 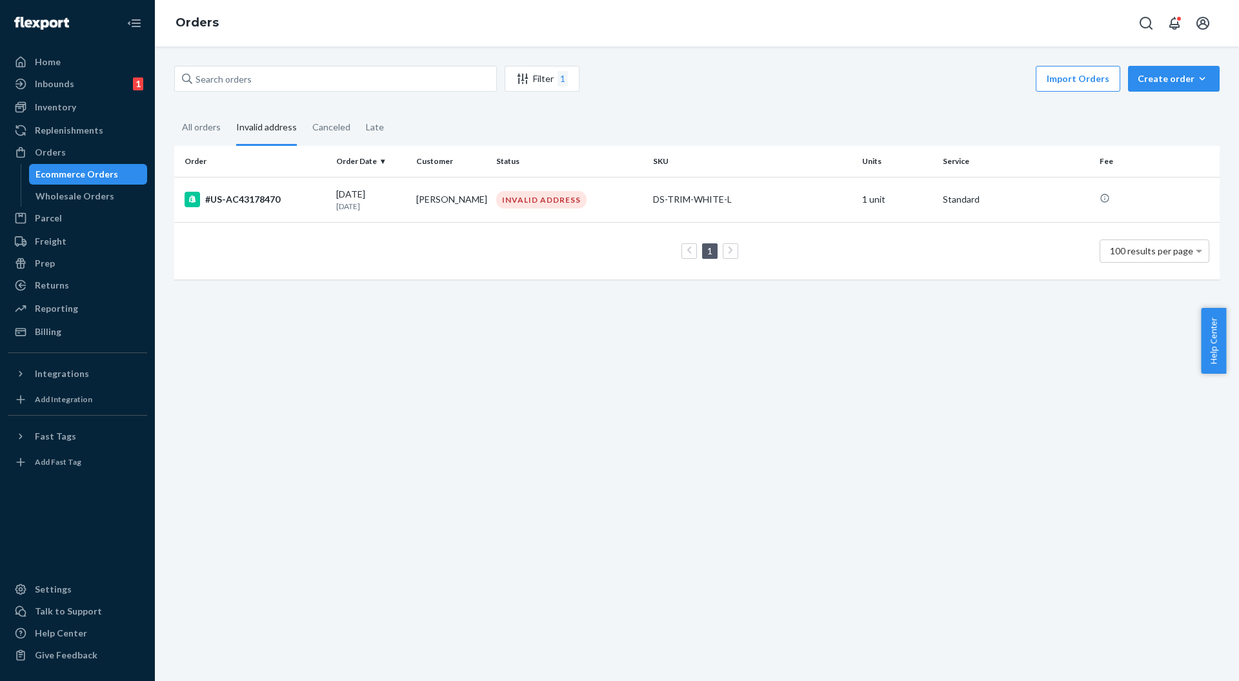 What do you see at coordinates (62, 373) in the screenshot?
I see `div: Integrations` at bounding box center [62, 373].